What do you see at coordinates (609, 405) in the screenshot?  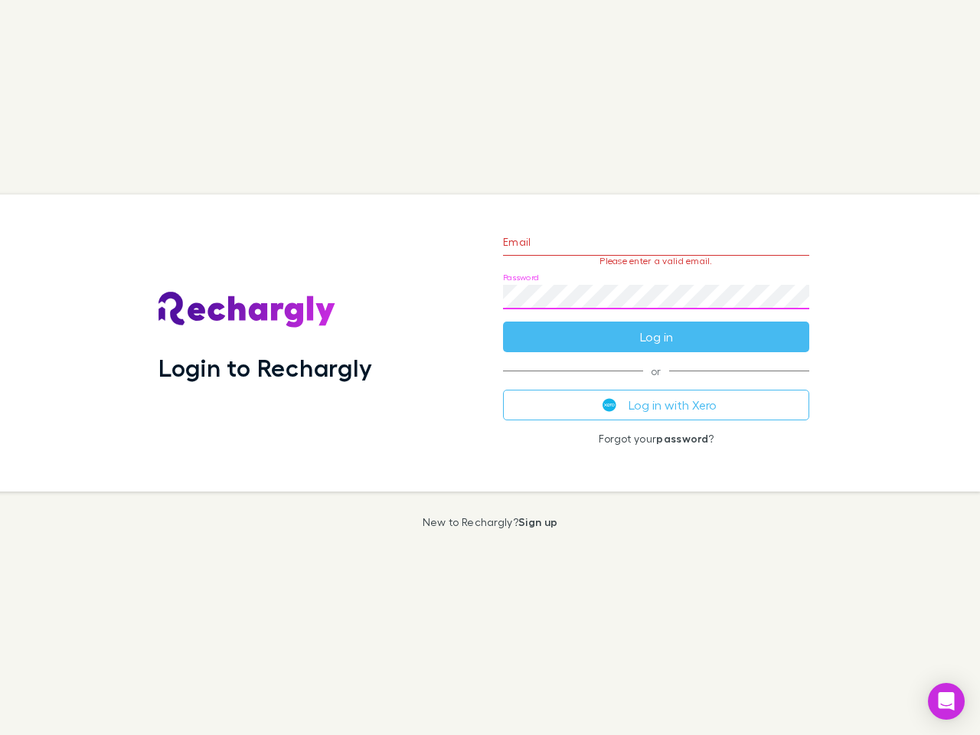 I see `img: Xero's logo` at bounding box center [609, 405].